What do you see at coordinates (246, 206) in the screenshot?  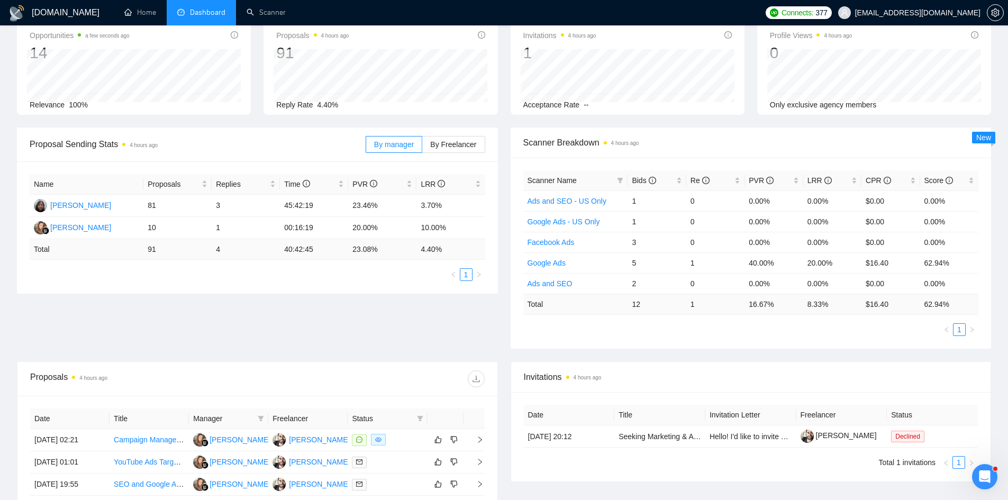 I see `td: 3` at bounding box center [246, 206].